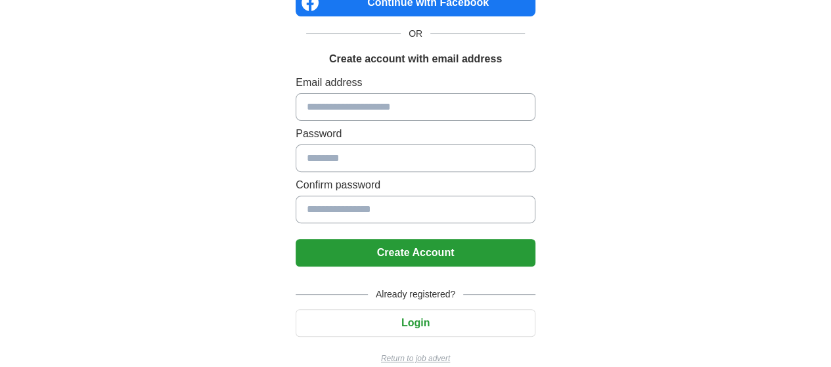 Image resolution: width=831 pixels, height=367 pixels. What do you see at coordinates (415, 34) in the screenshot?
I see `span: OR` at bounding box center [415, 34].